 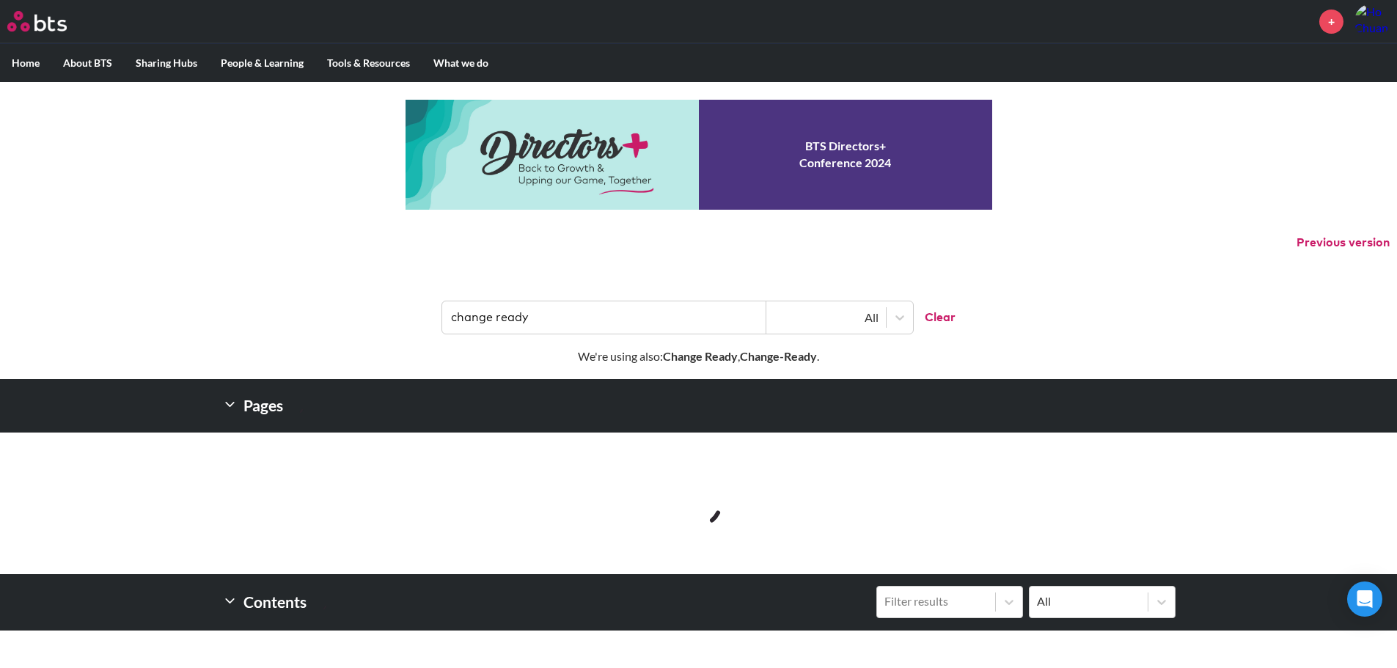 I want to click on a: Profile, so click(x=1372, y=21).